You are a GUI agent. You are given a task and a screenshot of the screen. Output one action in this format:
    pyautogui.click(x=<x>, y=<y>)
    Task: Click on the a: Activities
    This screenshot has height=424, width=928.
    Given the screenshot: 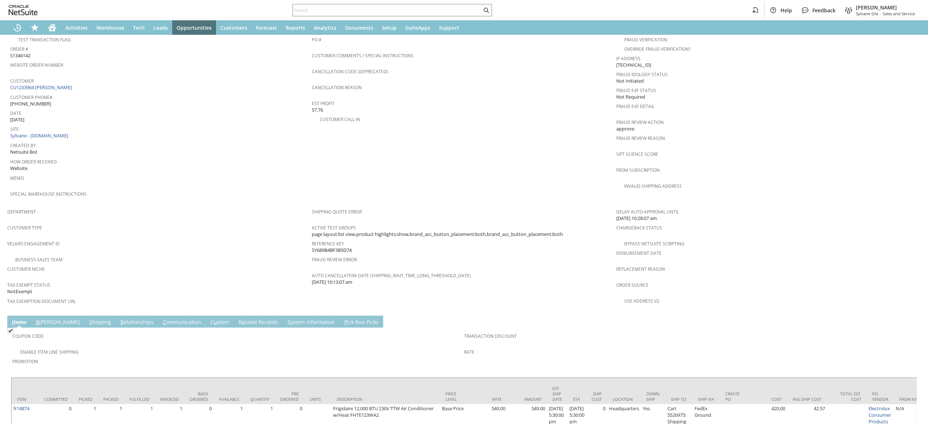 What is the action you would take?
    pyautogui.click(x=76, y=28)
    